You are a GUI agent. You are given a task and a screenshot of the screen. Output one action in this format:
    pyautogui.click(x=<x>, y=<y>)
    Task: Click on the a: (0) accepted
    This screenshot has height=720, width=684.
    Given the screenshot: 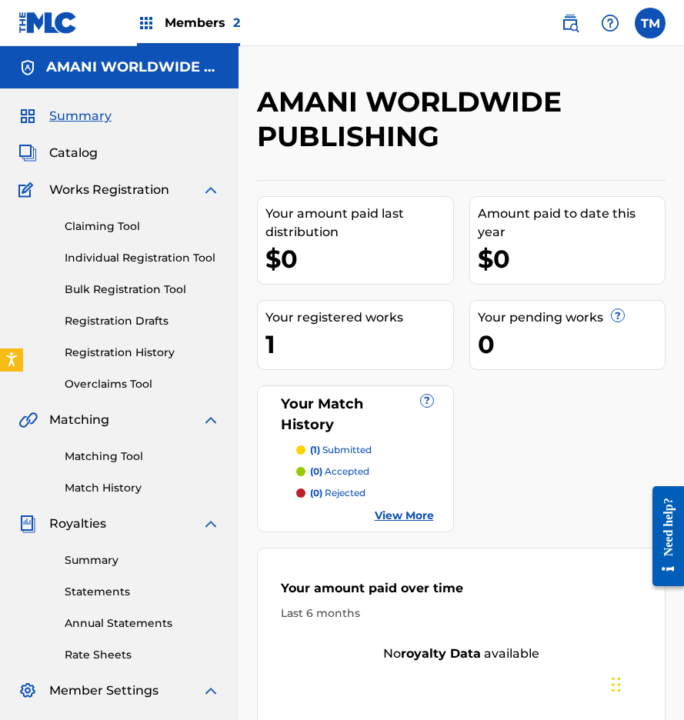 What is the action you would take?
    pyautogui.click(x=365, y=472)
    